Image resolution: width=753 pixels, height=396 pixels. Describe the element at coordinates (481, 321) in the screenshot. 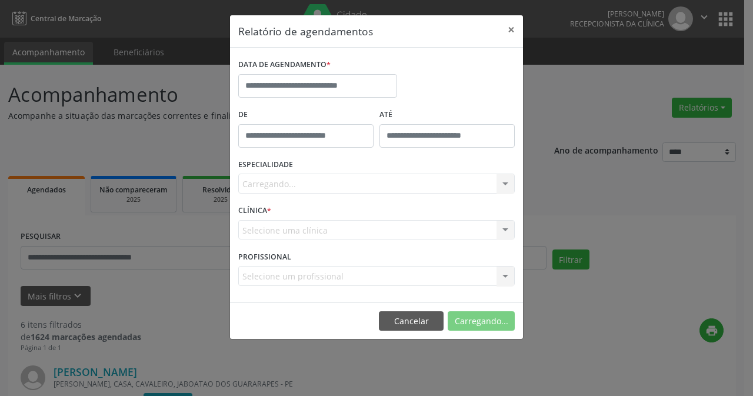

I see `button: Carregando...` at that location.